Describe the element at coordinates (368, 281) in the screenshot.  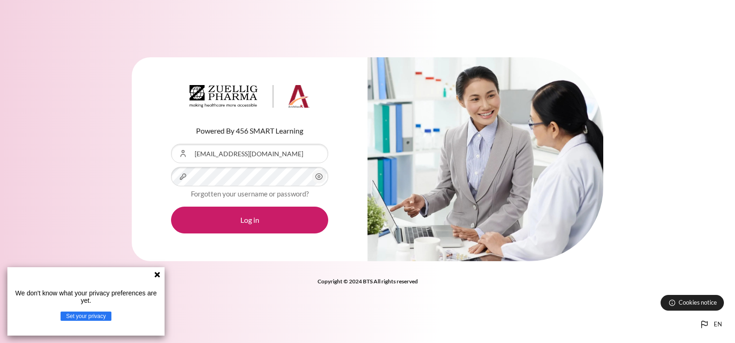
I see `strong: Copyright © 2024 BTS All rights reserved` at that location.